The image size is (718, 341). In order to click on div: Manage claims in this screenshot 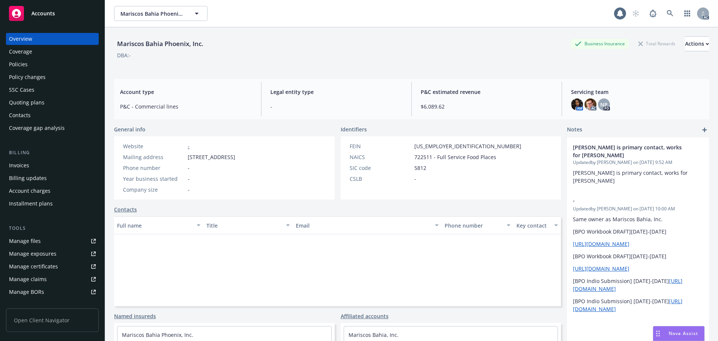, I will do `click(28, 279)`.